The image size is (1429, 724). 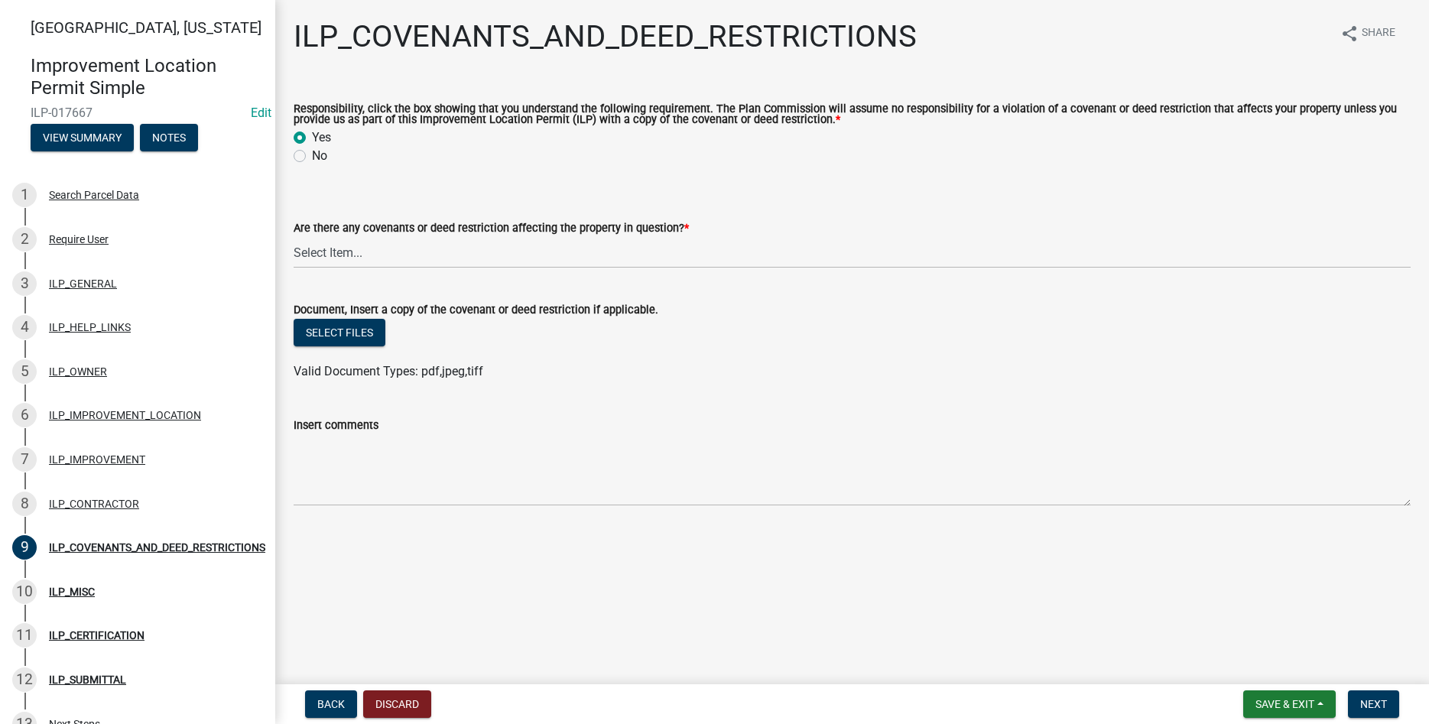 I want to click on div: ILP_CERTIFICATION, so click(x=96, y=635).